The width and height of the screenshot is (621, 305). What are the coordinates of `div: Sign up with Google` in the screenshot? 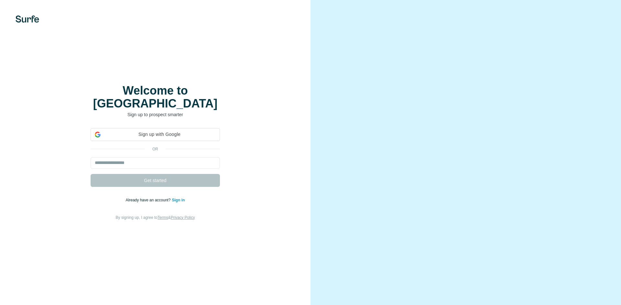 It's located at (155, 135).